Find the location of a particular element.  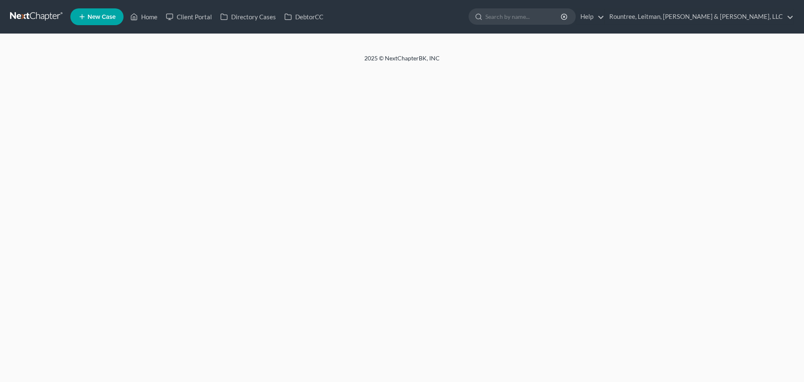

div: 2025 © NextChapterBK, INC is located at coordinates (402, 62).